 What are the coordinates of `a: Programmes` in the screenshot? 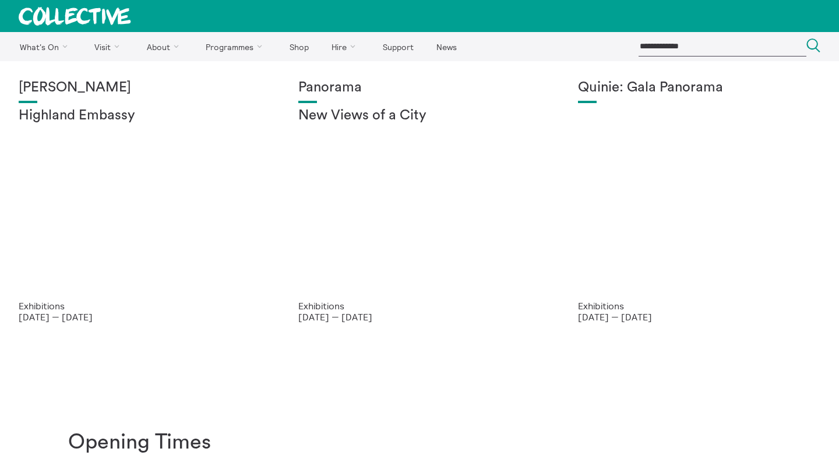 It's located at (237, 47).